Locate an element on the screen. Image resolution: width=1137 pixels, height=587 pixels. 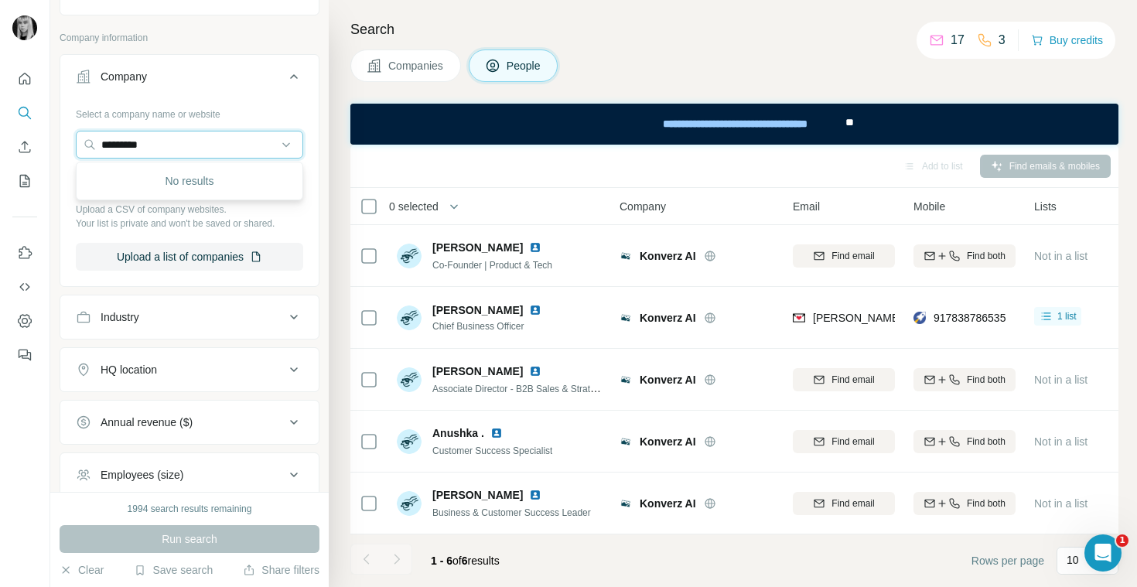
span: Anushka . is located at coordinates (458, 433).